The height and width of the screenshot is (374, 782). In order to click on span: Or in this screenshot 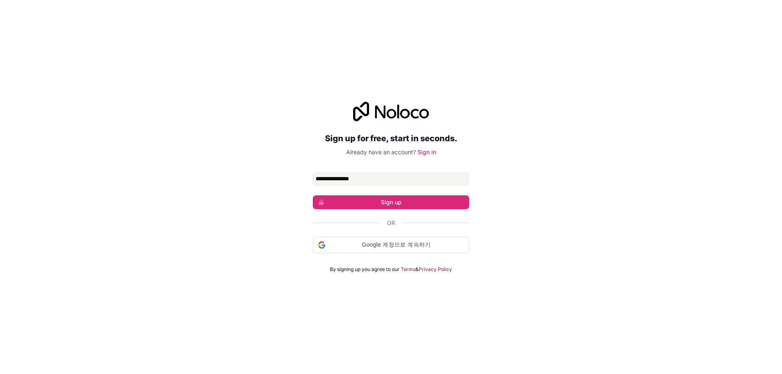, I will do `click(391, 223)`.